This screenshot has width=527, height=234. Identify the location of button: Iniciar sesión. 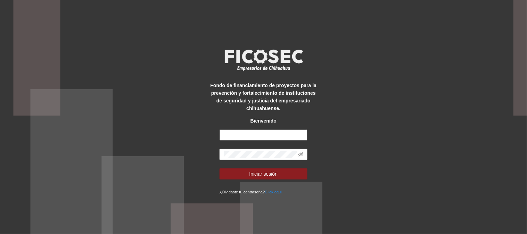
(263, 174).